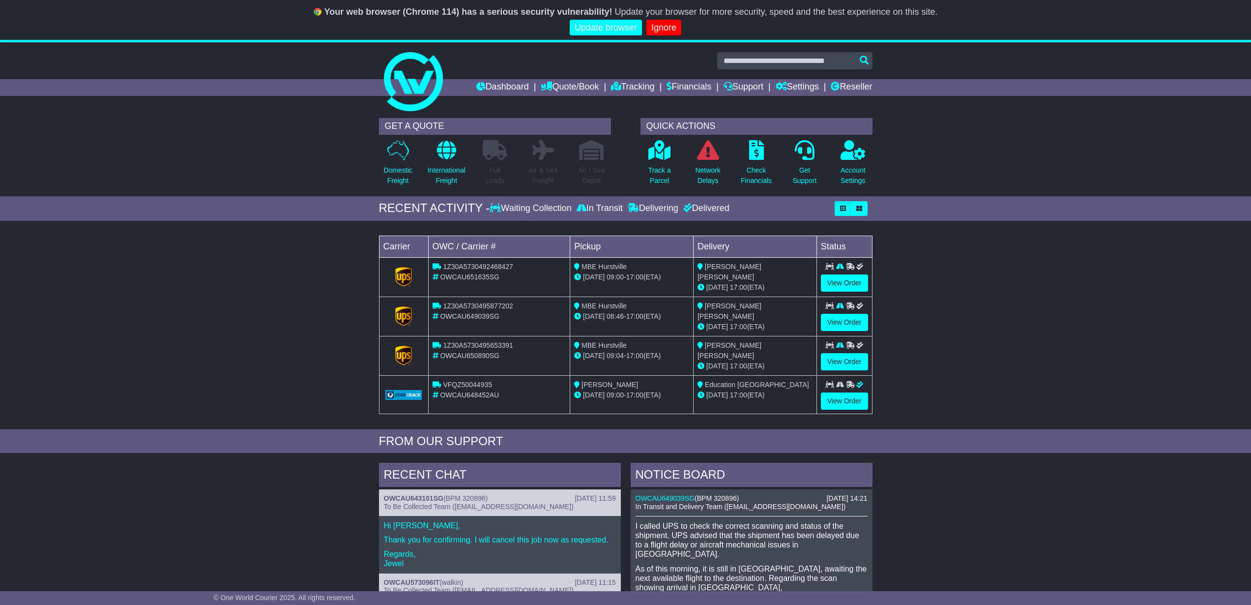 This screenshot has height=605, width=1251. Describe the element at coordinates (708, 176) in the screenshot. I see `p: Network Delays` at that location.